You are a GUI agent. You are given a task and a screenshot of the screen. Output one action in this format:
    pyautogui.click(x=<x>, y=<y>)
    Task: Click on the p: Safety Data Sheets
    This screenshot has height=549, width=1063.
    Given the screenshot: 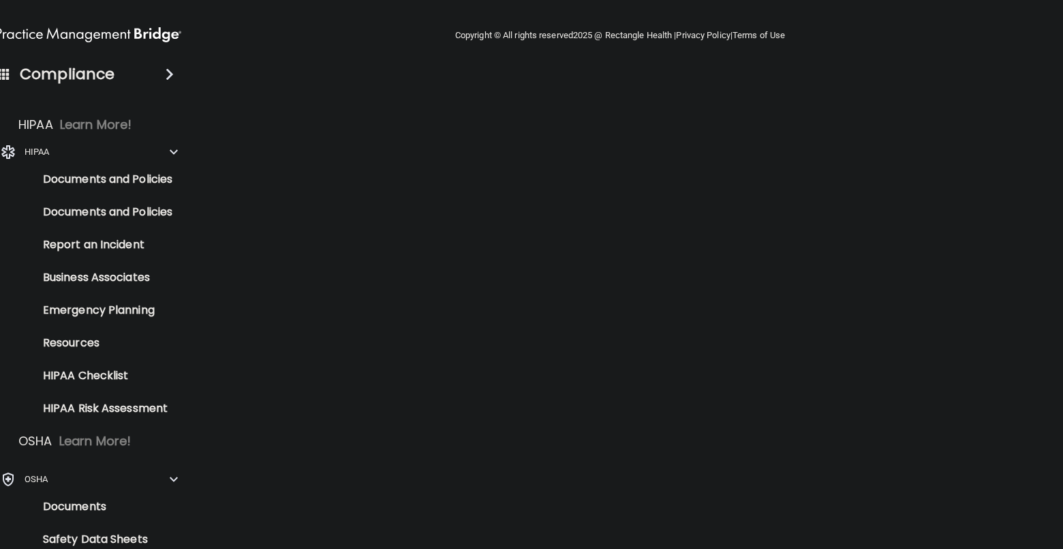 What is the action you would take?
    pyautogui.click(x=102, y=539)
    